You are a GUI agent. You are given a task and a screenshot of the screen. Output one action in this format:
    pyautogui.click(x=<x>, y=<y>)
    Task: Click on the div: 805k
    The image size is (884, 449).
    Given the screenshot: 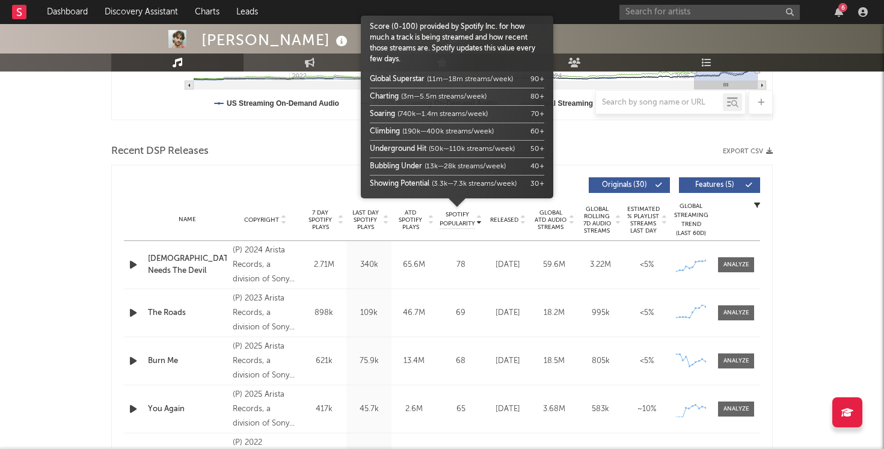 What is the action you would take?
    pyautogui.click(x=600, y=361)
    